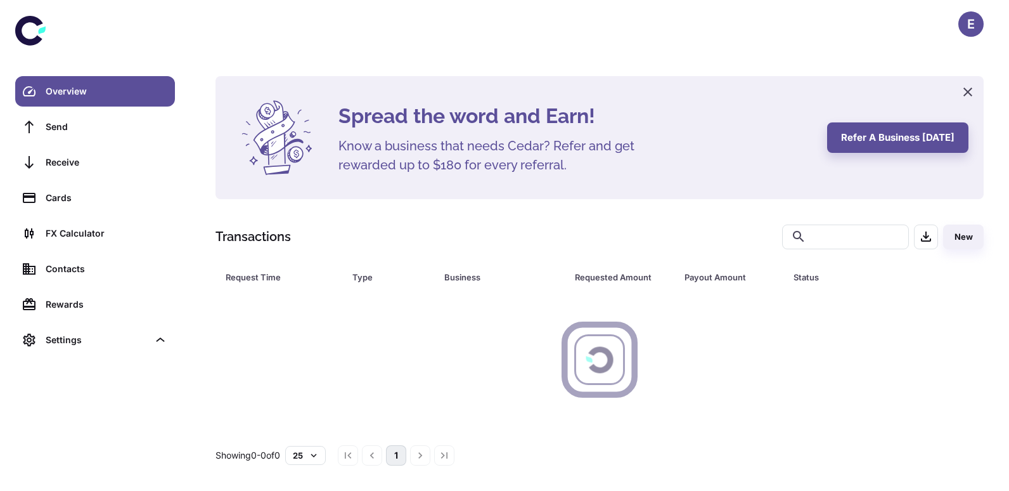  Describe the element at coordinates (497, 155) in the screenshot. I see `h5: Know a business that needs Cedar? Refer and get rewarded up to $180 for every referral.` at that location.